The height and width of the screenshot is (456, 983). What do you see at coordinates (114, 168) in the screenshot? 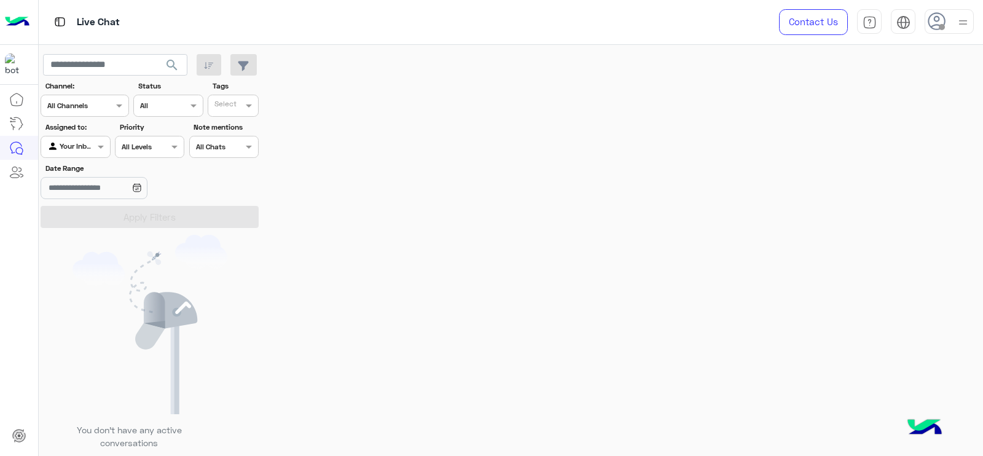
I see `label: Date Range` at bounding box center [114, 168].